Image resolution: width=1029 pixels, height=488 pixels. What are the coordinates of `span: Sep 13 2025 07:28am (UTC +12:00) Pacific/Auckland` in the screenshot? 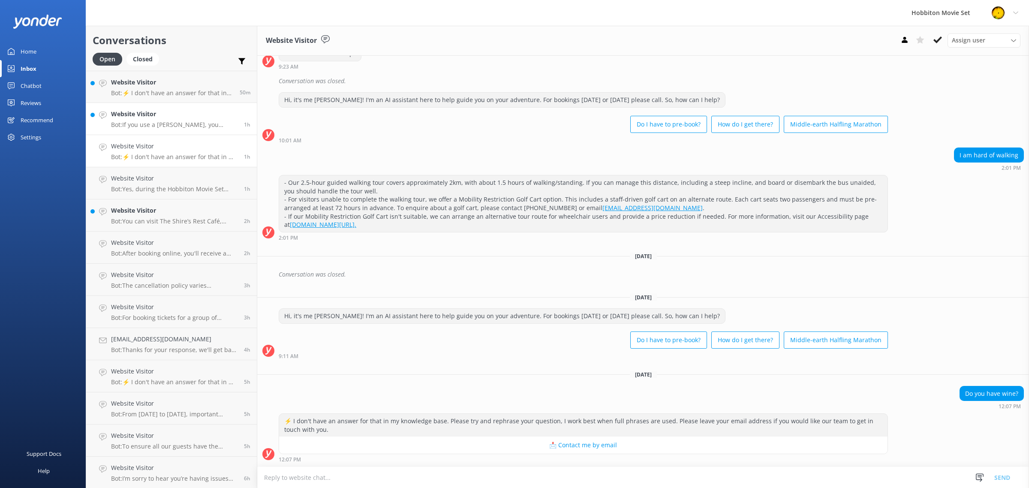 It's located at (247, 478).